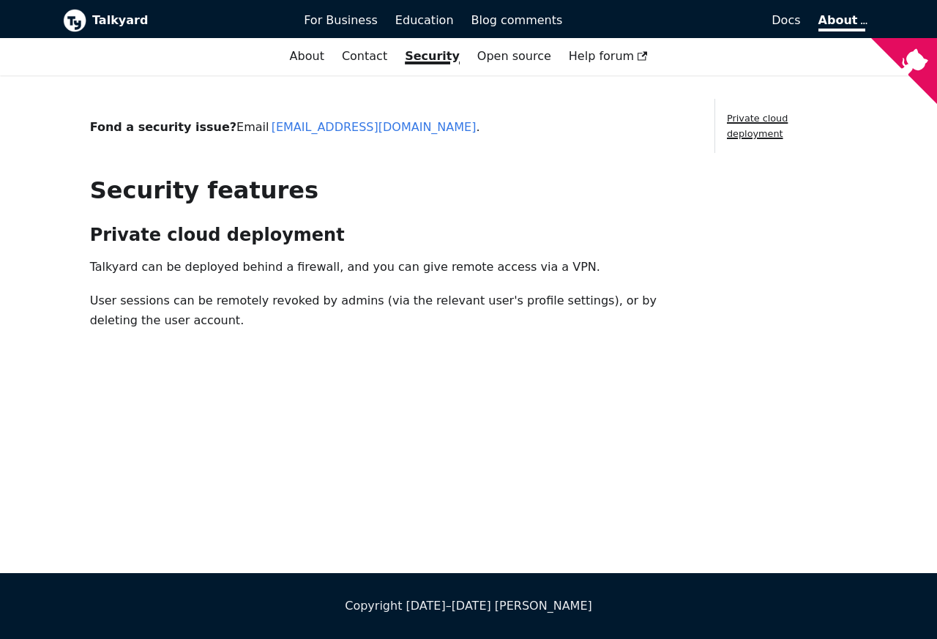 The height and width of the screenshot is (639, 937). Describe the element at coordinates (75, 20) in the screenshot. I see `img: Talkyard logo` at that location.